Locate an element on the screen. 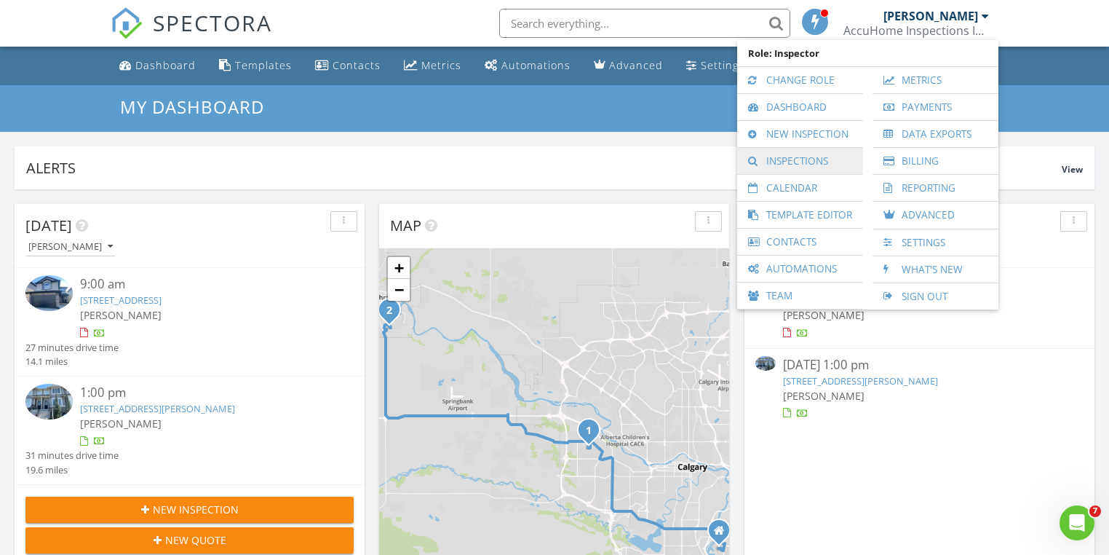 Image resolution: width=1109 pixels, height=555 pixels. a: Templates is located at coordinates (255, 65).